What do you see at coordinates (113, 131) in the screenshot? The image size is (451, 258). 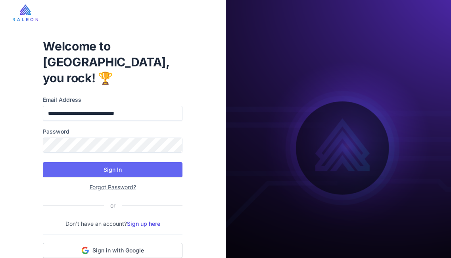 I see `label: Password` at bounding box center [113, 131].